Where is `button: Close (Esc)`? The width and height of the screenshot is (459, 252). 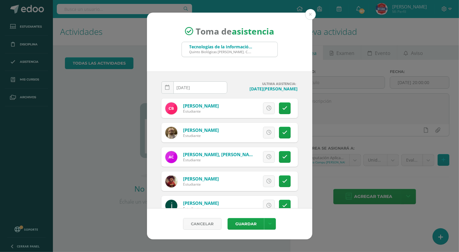
button: Close (Esc) is located at coordinates (310, 14).